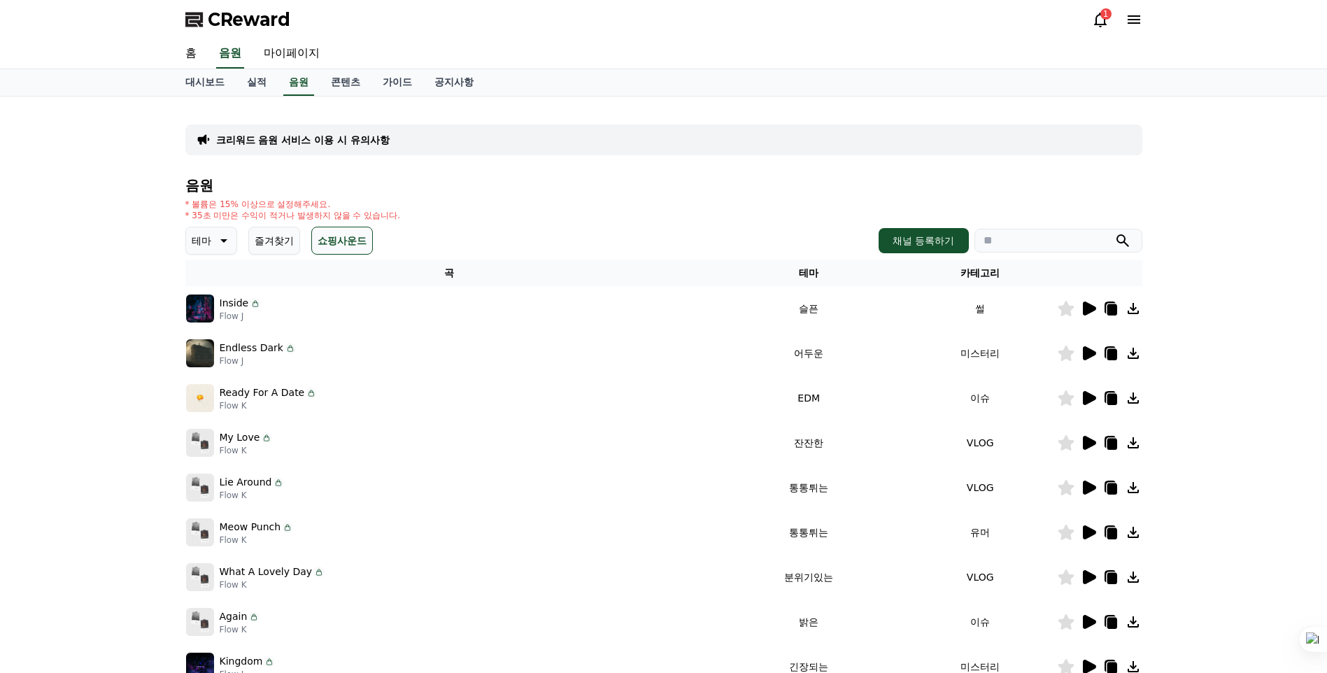 Image resolution: width=1327 pixels, height=673 pixels. Describe the element at coordinates (924, 241) in the screenshot. I see `a: 채널 등록하기` at that location.